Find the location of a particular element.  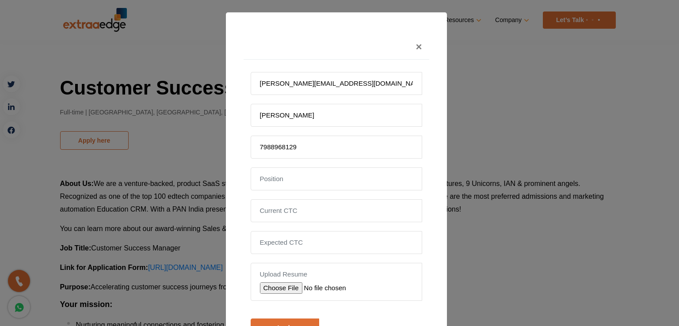

input: Current CTC is located at coordinates (336, 211).